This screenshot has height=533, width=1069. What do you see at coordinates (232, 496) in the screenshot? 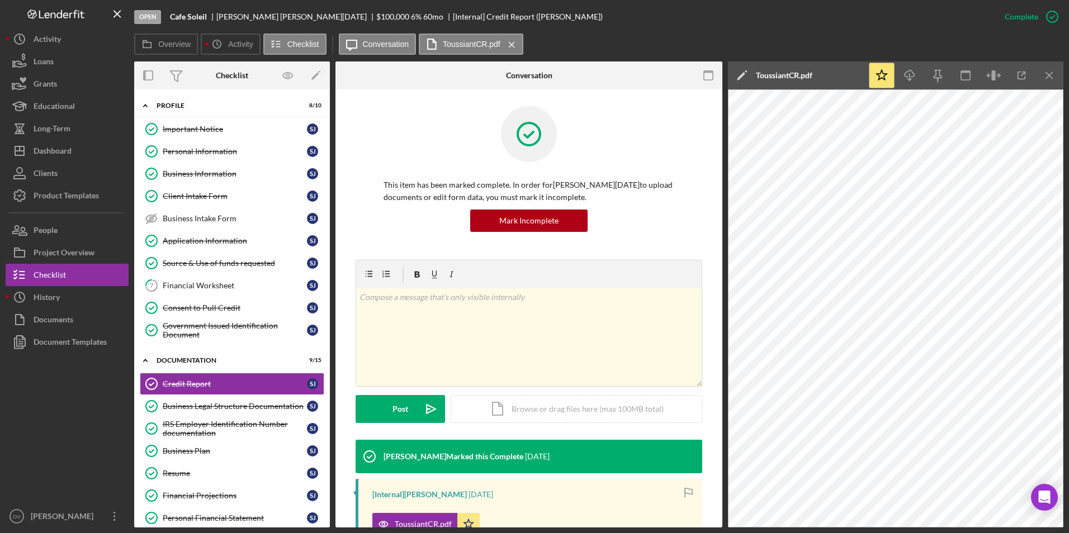
I see `a: Financial ProjectionsSJ` at bounding box center [232, 496].